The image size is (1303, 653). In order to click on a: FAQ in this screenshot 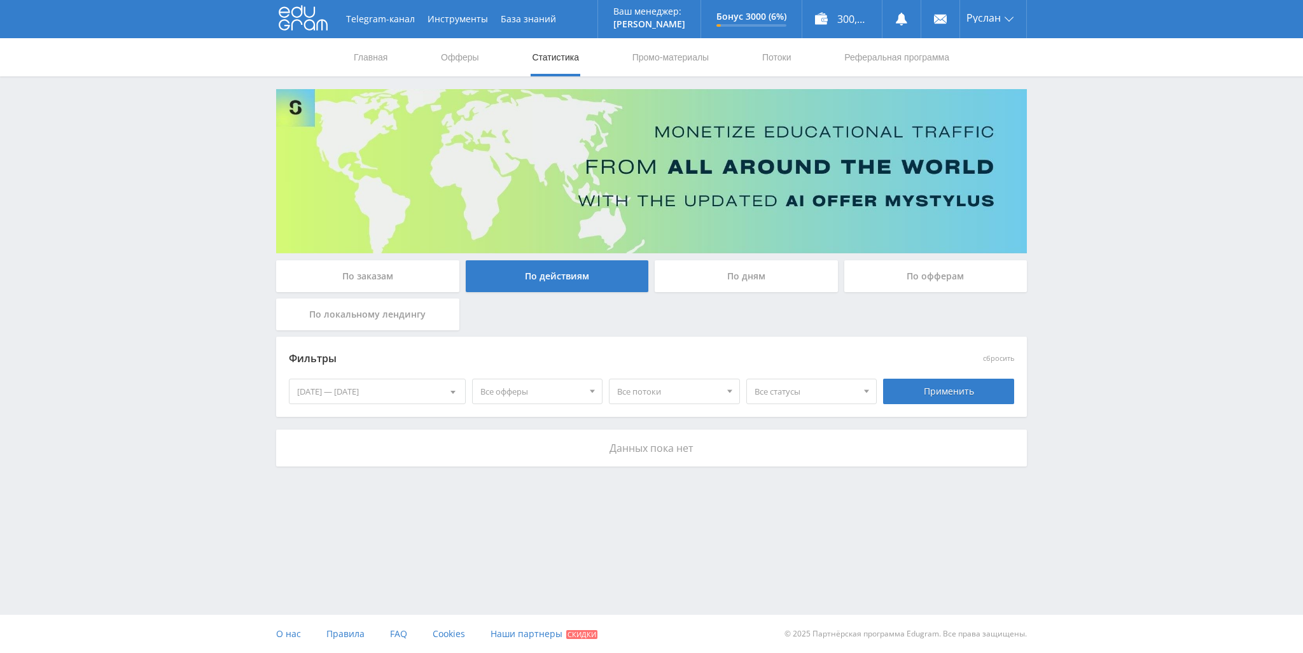, I will do `click(398, 634)`.